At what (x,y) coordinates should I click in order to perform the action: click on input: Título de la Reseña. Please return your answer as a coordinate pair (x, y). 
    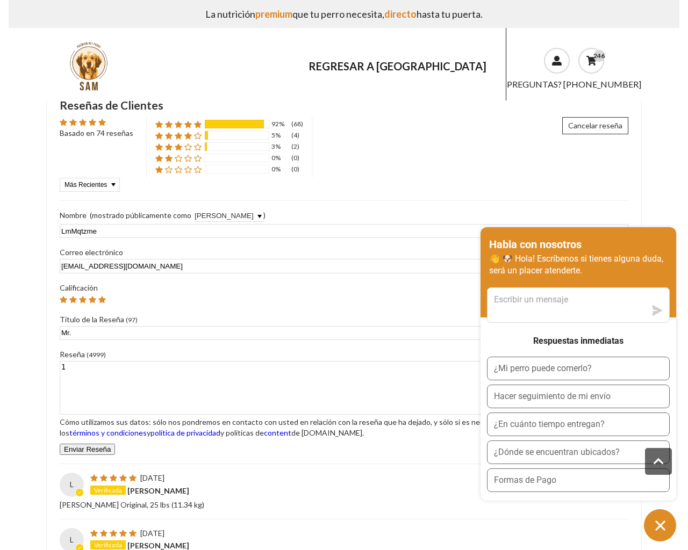
    Looking at the image, I should click on (344, 333).